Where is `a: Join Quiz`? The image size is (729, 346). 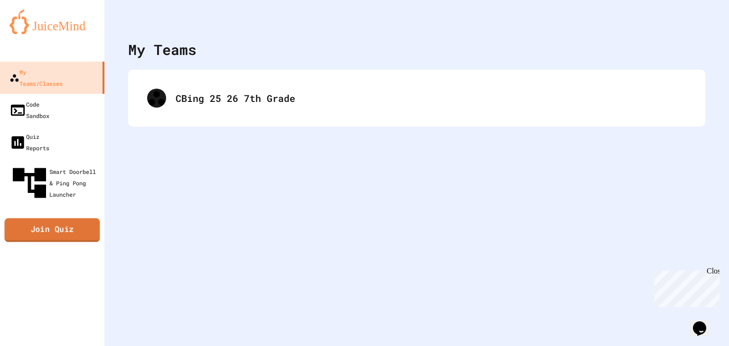
a: Join Quiz is located at coordinates (52, 231).